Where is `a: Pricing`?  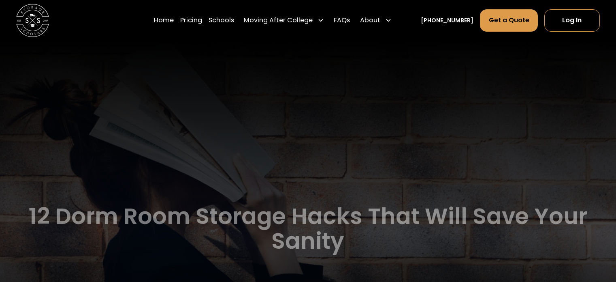
a: Pricing is located at coordinates (191, 20).